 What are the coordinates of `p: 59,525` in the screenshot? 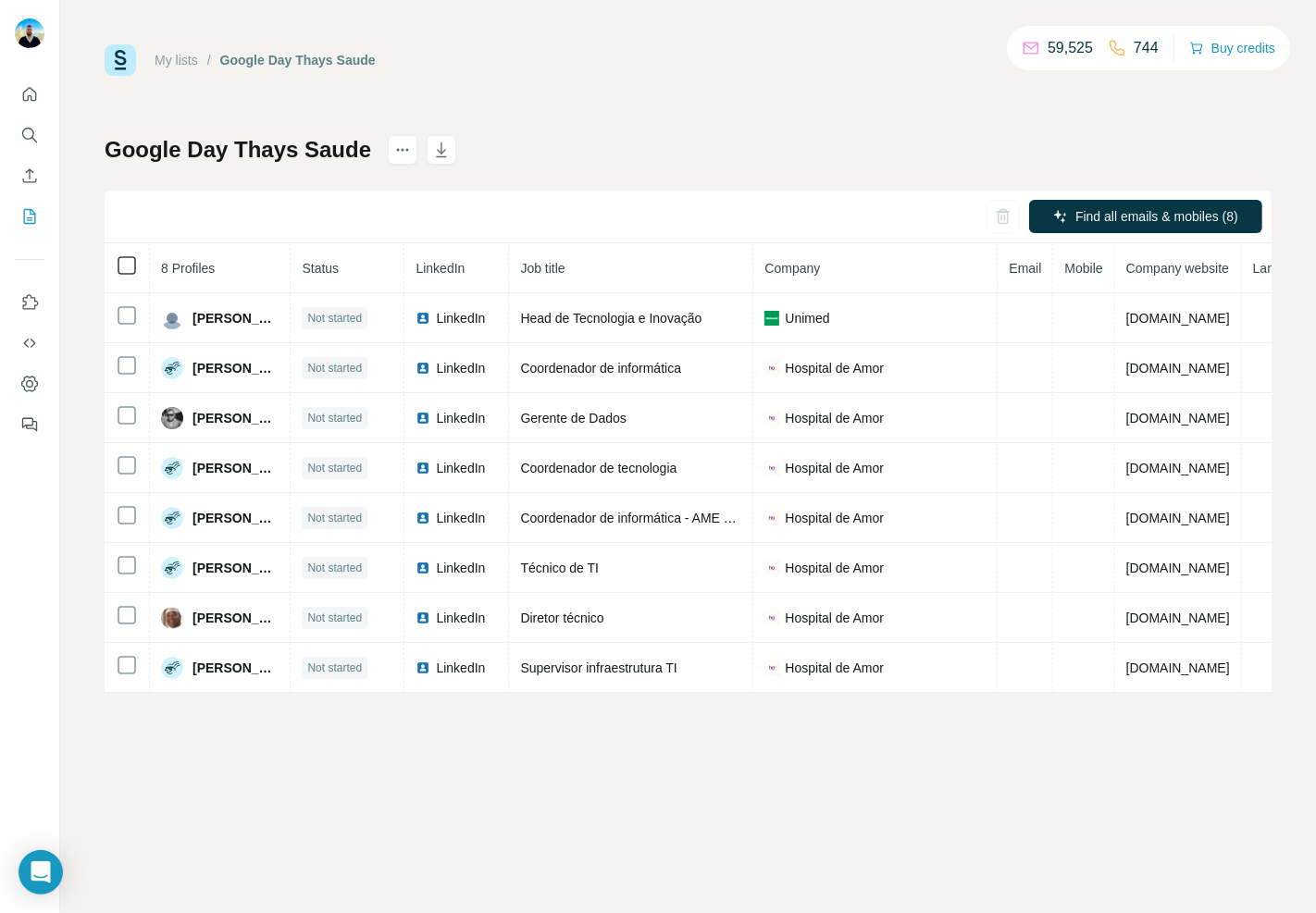 It's located at (1070, 48).